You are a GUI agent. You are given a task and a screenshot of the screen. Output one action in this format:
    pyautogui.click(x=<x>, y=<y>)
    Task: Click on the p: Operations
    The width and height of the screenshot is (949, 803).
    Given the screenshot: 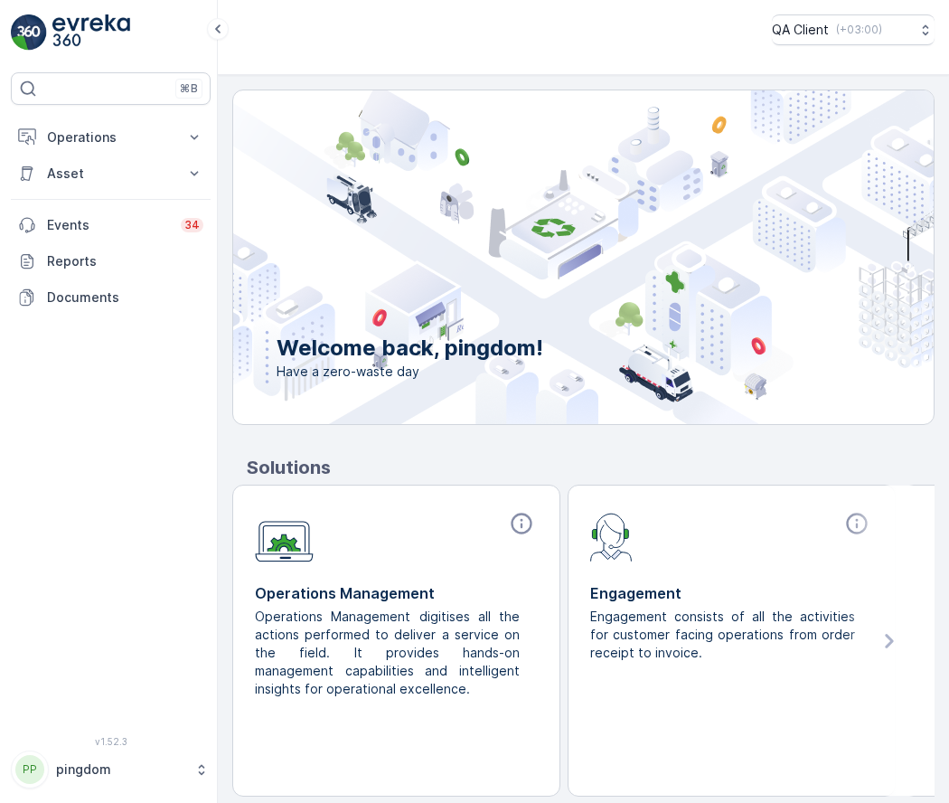 What is the action you would take?
    pyautogui.click(x=110, y=137)
    